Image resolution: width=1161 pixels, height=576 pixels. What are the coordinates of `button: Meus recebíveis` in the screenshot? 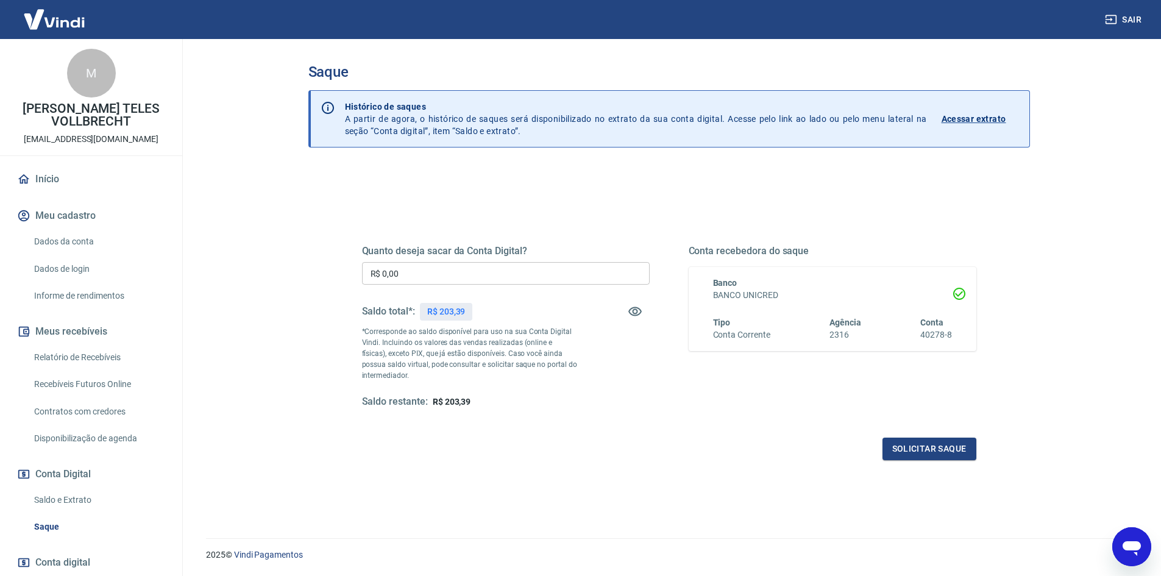 It's located at (91, 332).